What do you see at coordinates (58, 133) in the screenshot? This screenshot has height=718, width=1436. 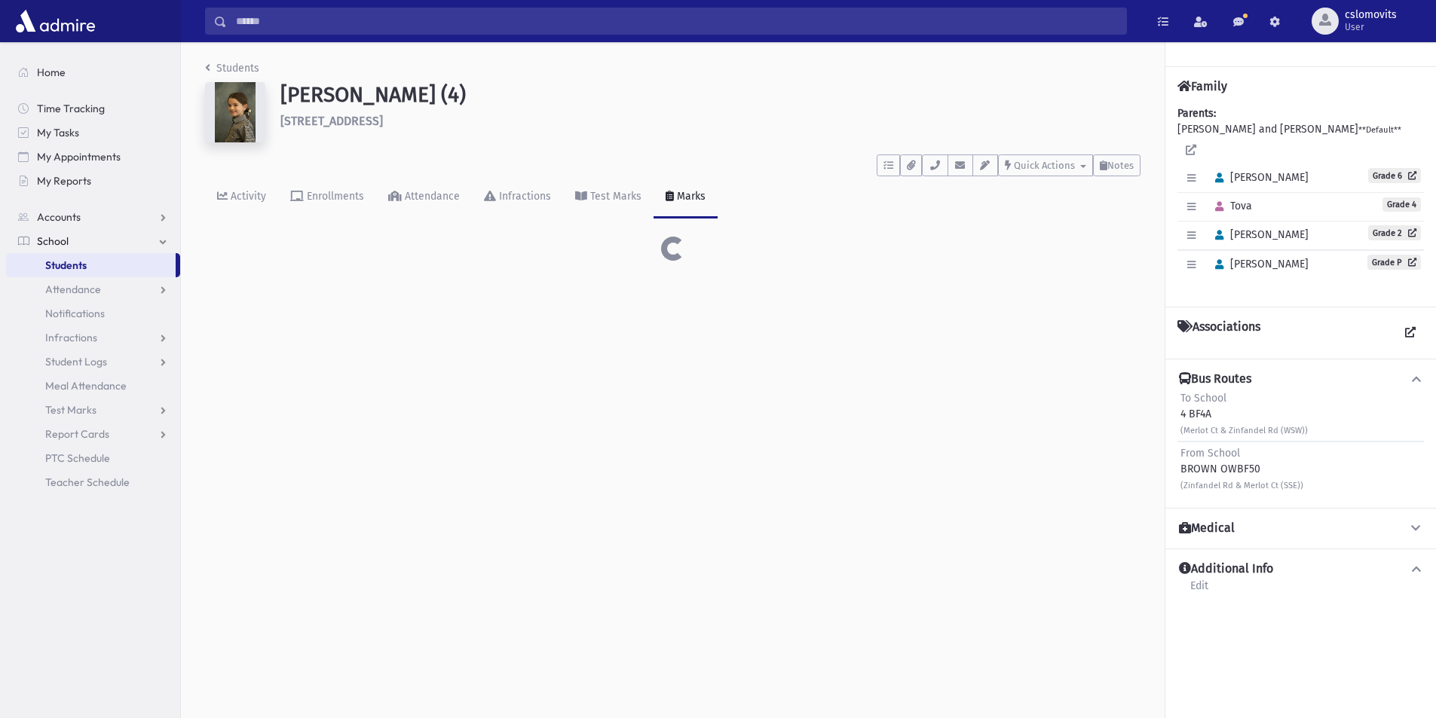 I see `span: My Tasks` at bounding box center [58, 133].